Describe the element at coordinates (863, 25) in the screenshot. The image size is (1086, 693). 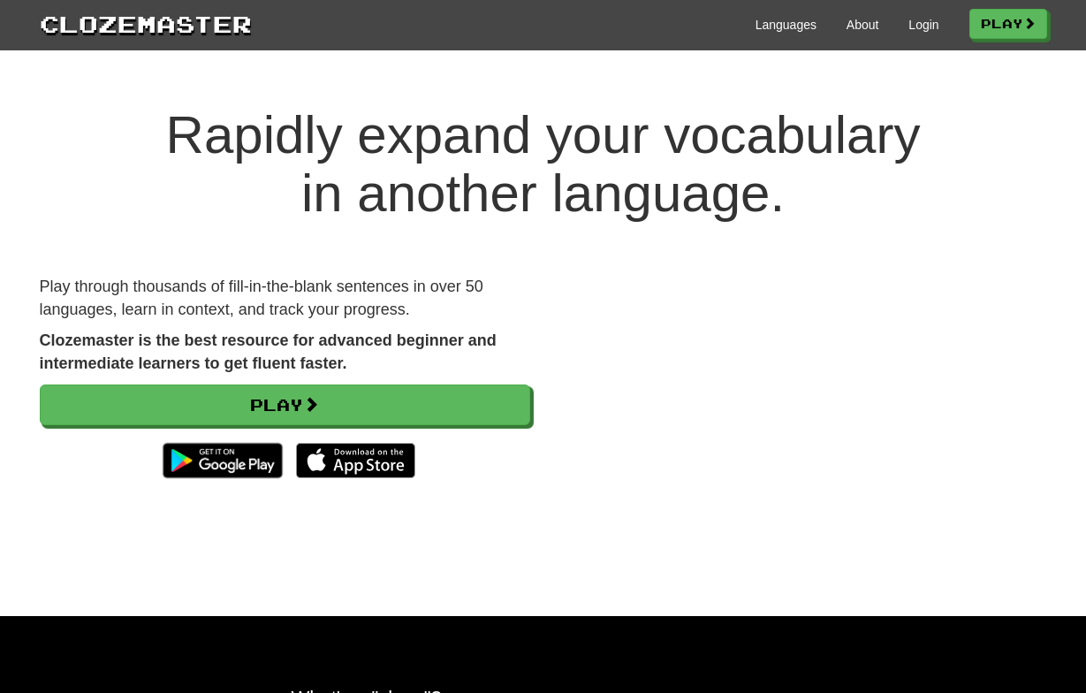
I see `a: About` at that location.